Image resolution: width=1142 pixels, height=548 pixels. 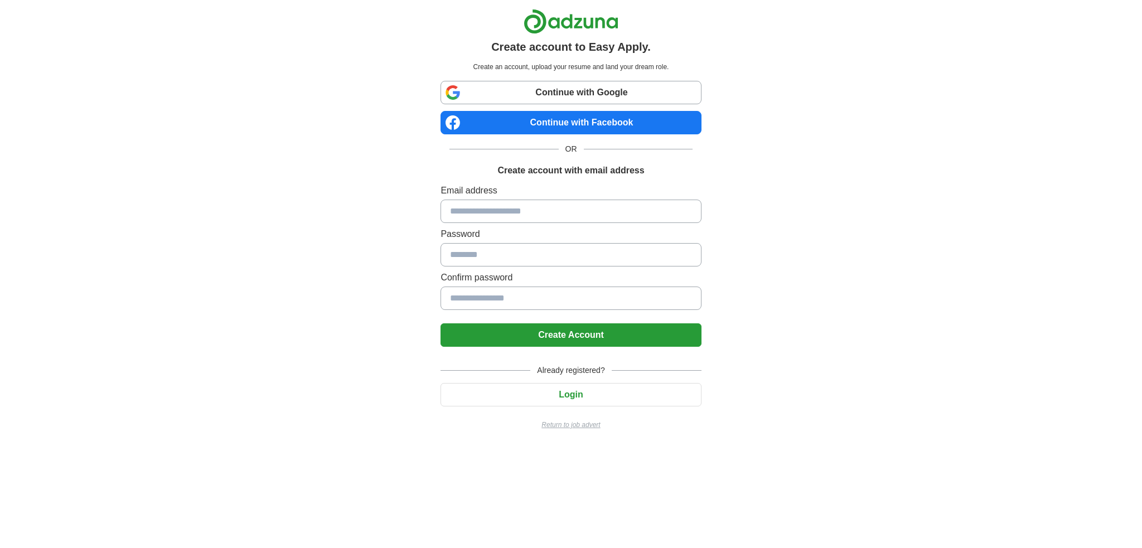 What do you see at coordinates (570, 234) in the screenshot?
I see `label: Password` at bounding box center [570, 234].